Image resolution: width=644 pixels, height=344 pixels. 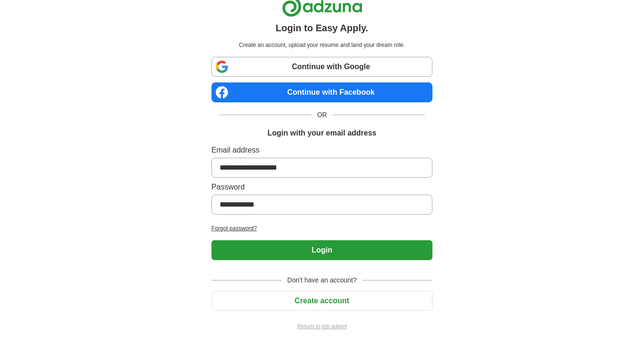 I want to click on a: Create account, so click(x=322, y=300).